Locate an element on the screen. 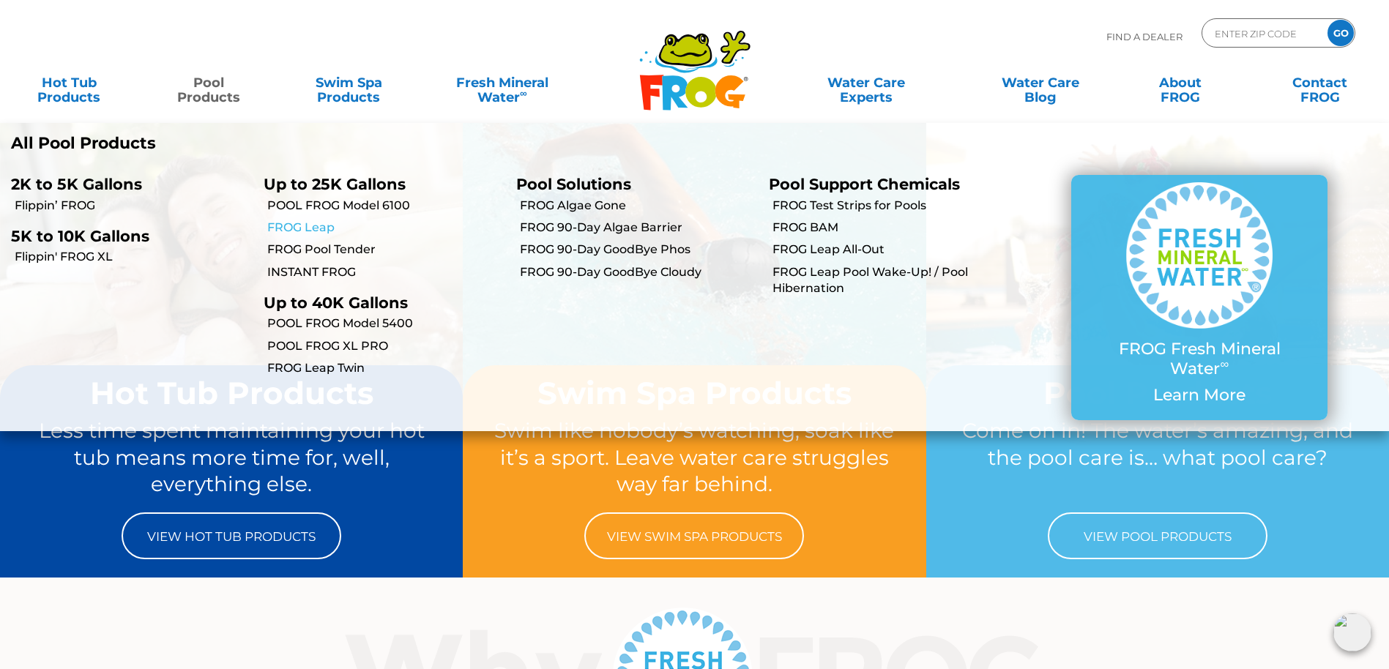 The height and width of the screenshot is (669, 1389). a: FROG Leap is located at coordinates (386, 228).